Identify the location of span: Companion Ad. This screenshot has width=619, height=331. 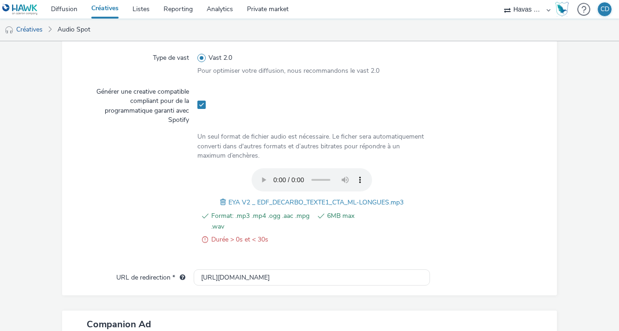
(119, 324).